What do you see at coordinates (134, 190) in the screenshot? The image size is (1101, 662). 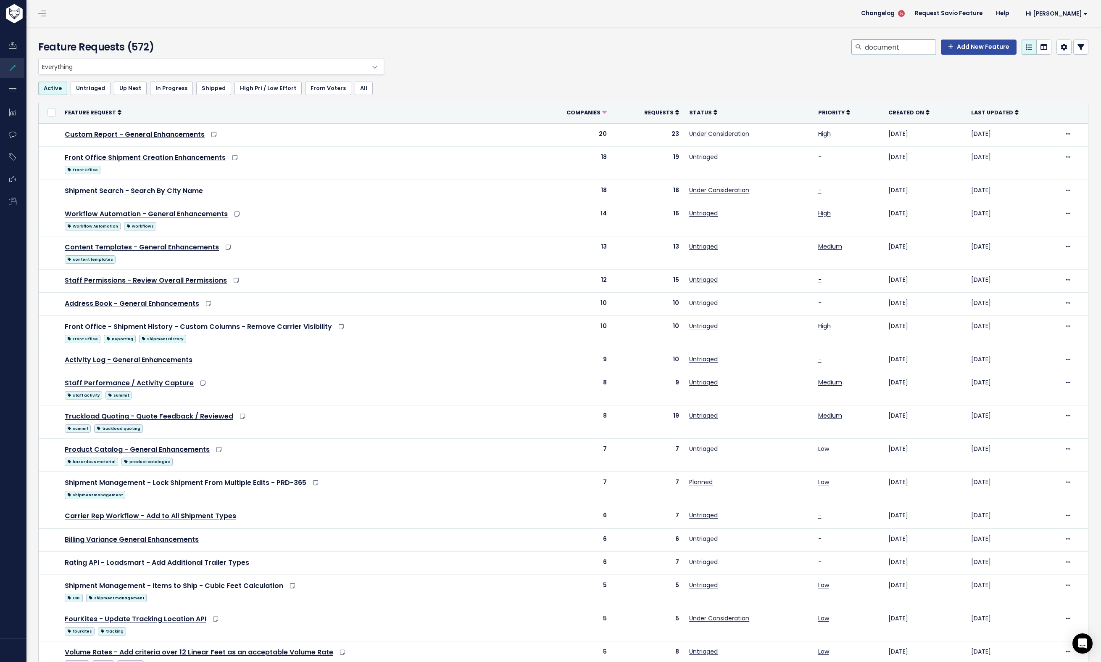 I see `a: Shipment Search - Search By City Name` at bounding box center [134, 190].